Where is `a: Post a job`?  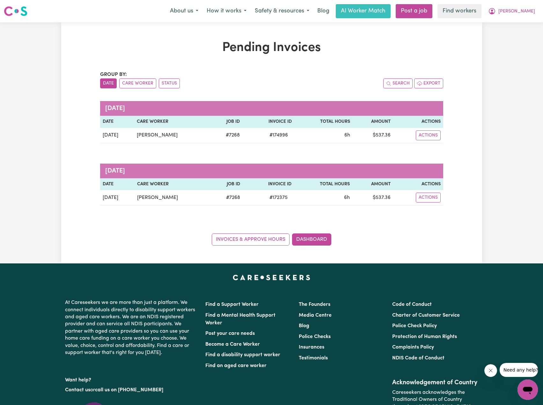
a: Post a job is located at coordinates (414, 11).